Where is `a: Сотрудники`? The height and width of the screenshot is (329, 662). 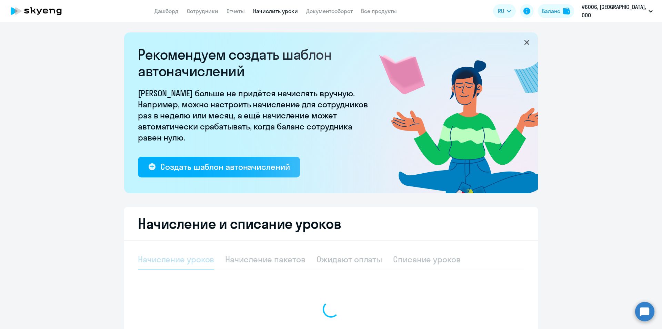 a: Сотрудники is located at coordinates (203, 11).